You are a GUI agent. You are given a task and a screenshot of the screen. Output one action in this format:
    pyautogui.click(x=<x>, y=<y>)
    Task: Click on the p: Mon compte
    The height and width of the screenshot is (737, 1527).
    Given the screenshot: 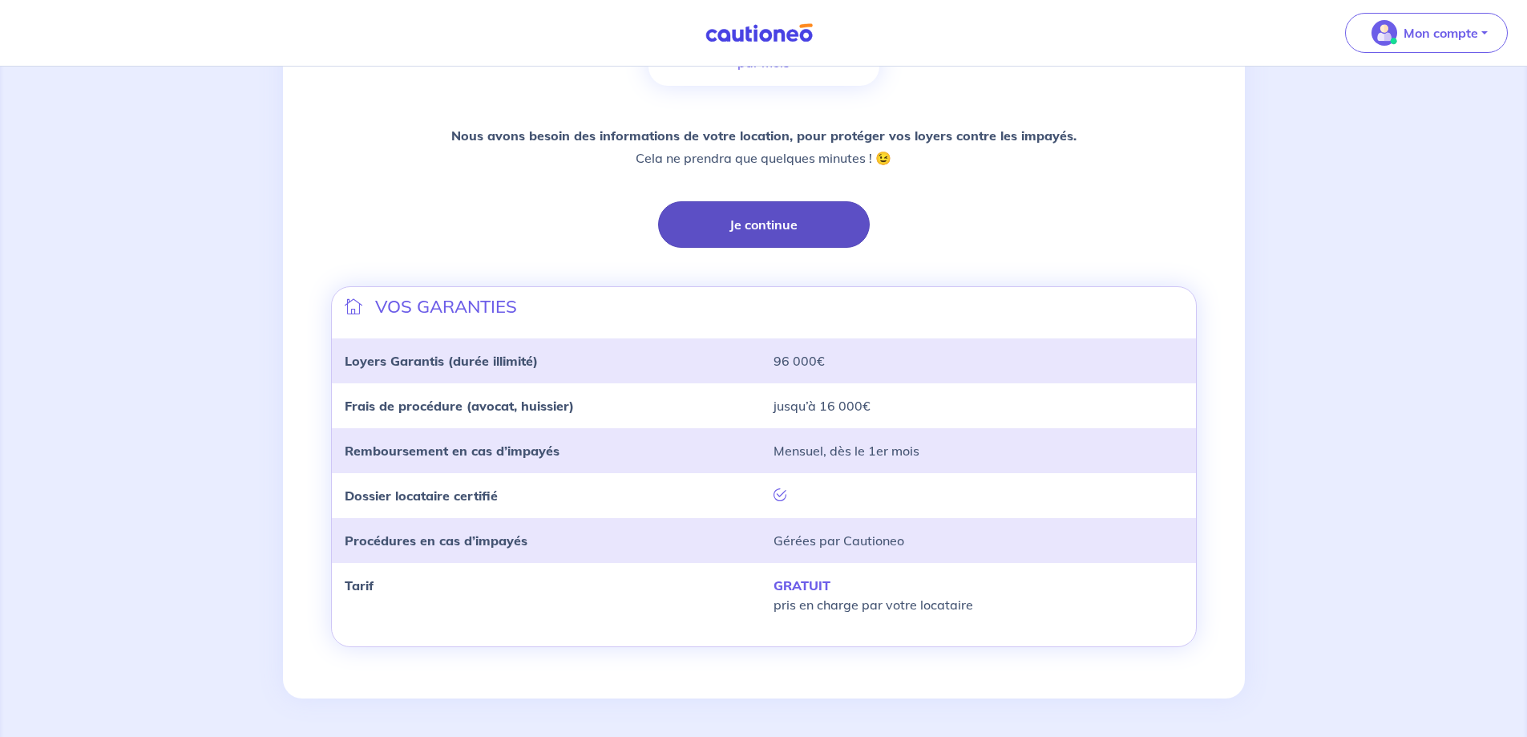 What is the action you would take?
    pyautogui.click(x=1440, y=33)
    